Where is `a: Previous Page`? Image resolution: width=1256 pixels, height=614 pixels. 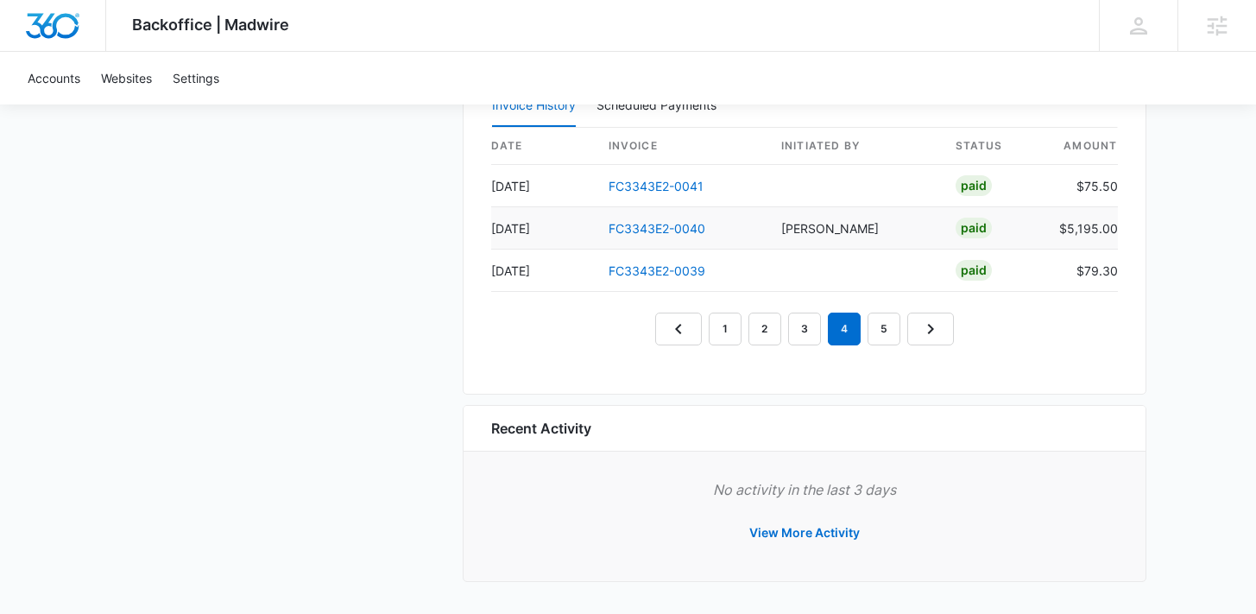
a: Previous Page is located at coordinates (678, 329).